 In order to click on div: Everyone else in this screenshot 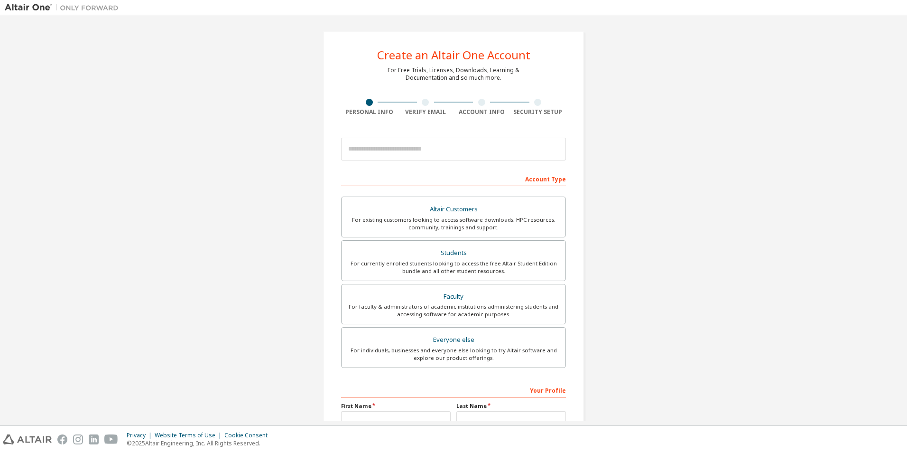, I will do `click(454, 340)`.